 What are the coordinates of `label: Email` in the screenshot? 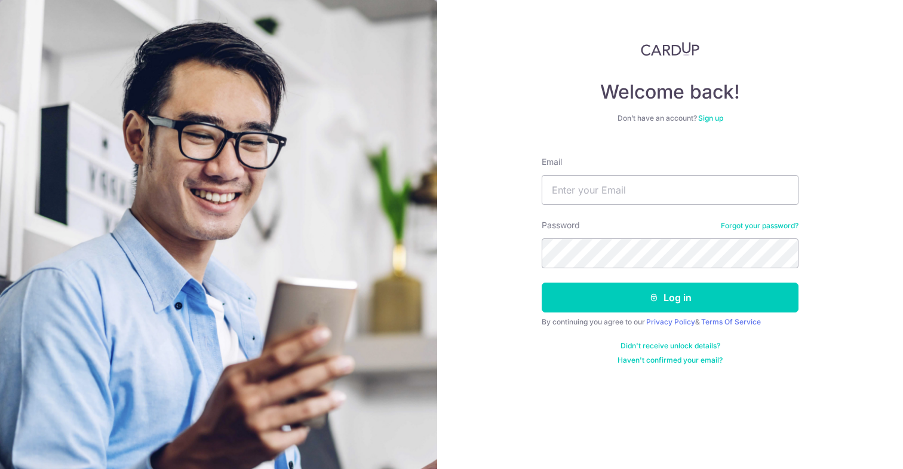 It's located at (552, 162).